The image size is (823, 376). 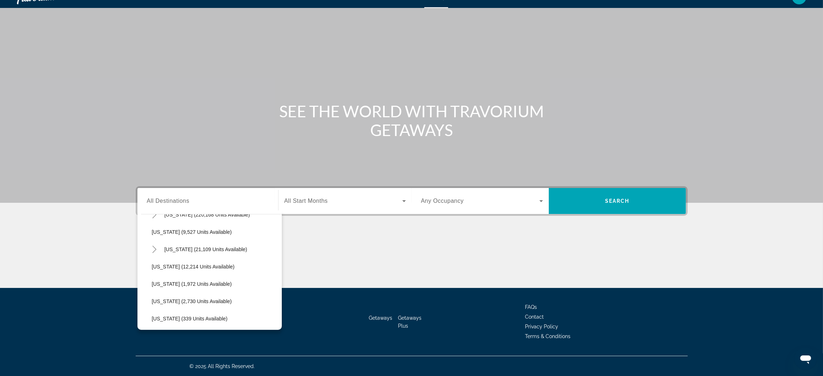 What do you see at coordinates (409, 322) in the screenshot?
I see `a: Getaways Plus` at bounding box center [409, 322].